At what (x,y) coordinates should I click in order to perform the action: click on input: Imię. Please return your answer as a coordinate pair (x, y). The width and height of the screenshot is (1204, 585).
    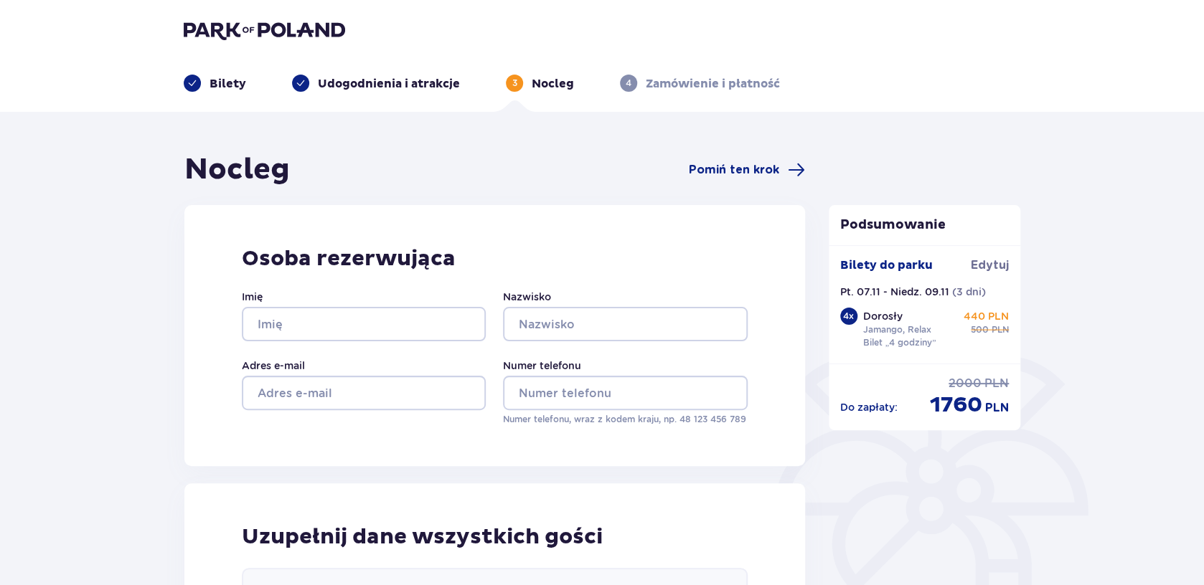
    Looking at the image, I should click on (364, 324).